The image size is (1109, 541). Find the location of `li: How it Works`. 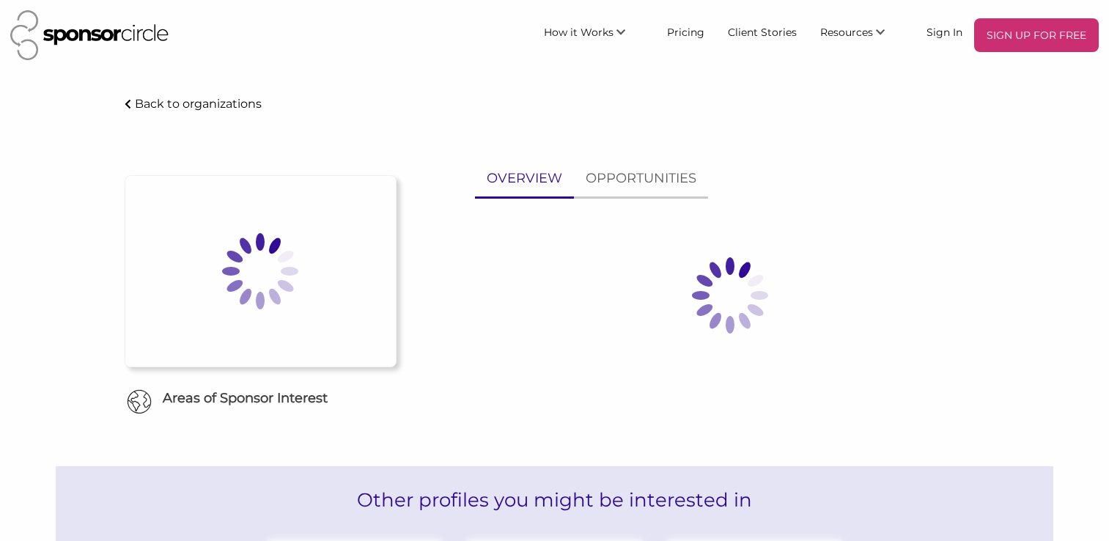

li: How it Works is located at coordinates (594, 35).